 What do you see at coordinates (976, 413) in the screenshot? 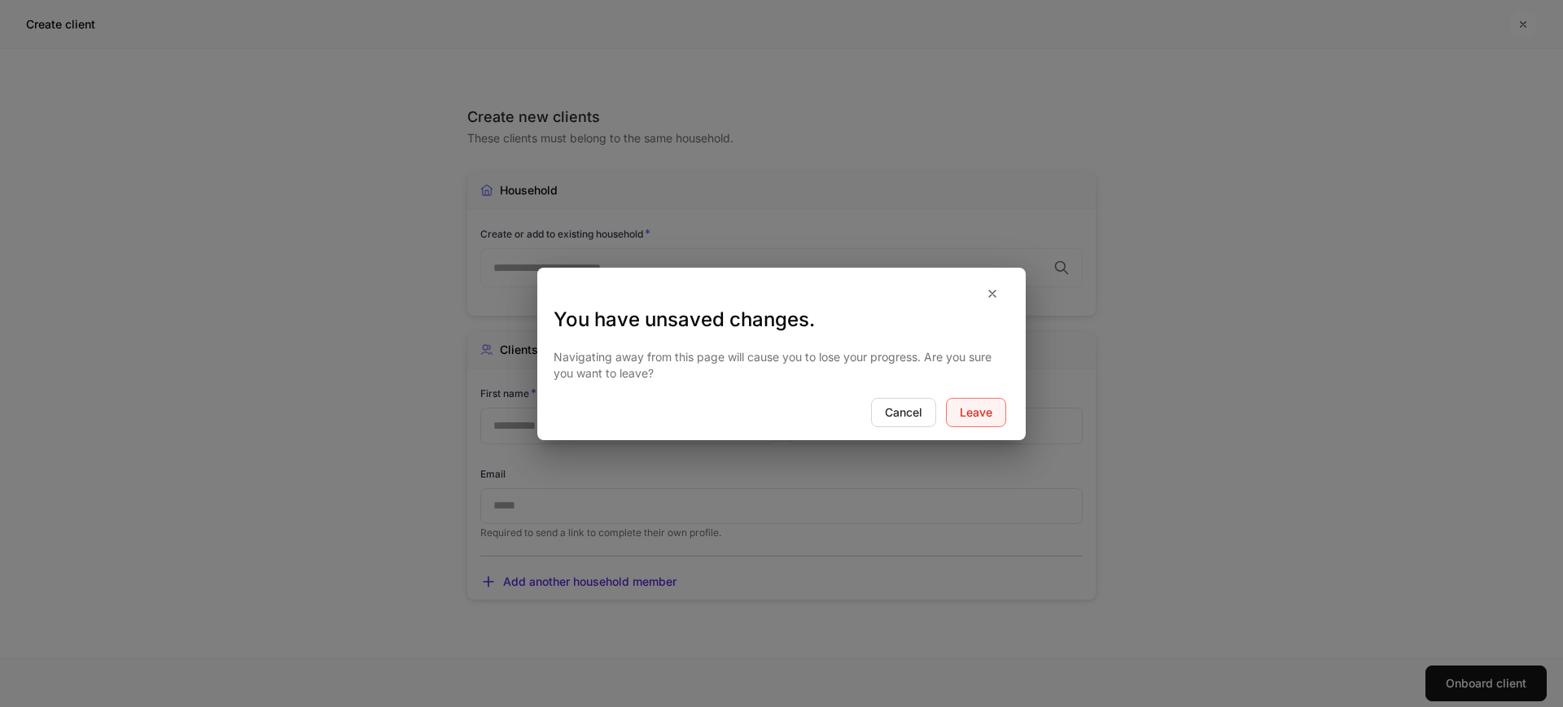
I see `button: Leave` at bounding box center [976, 413].